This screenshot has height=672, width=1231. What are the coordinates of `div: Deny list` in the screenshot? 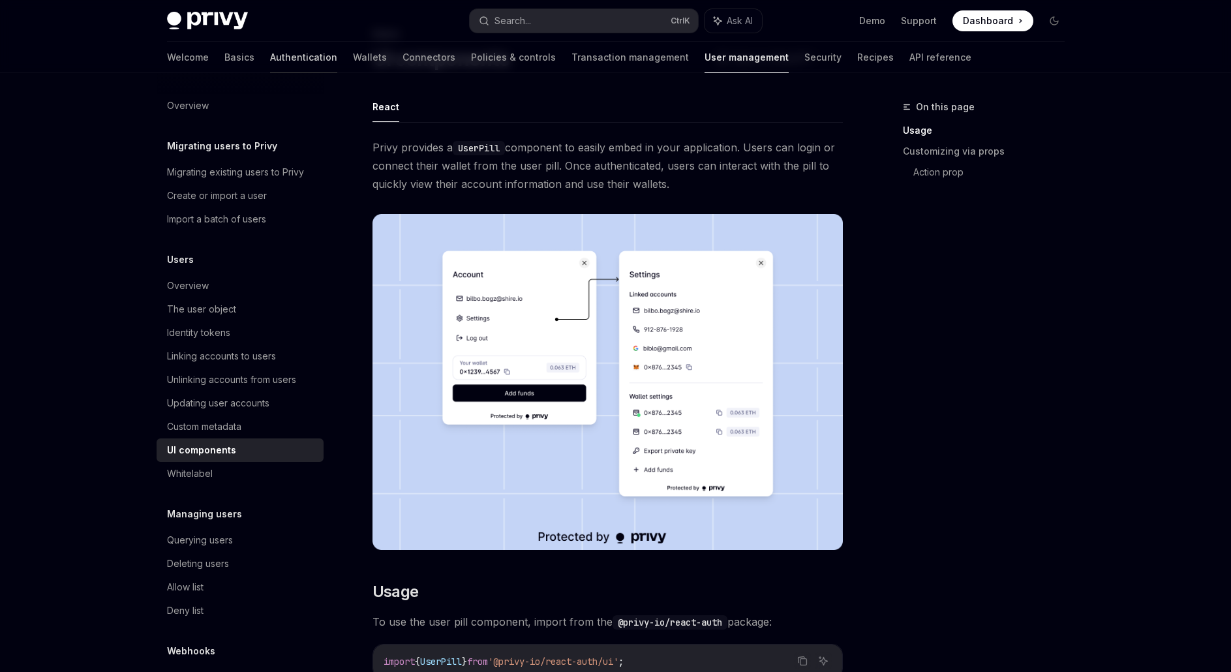 It's located at (185, 611).